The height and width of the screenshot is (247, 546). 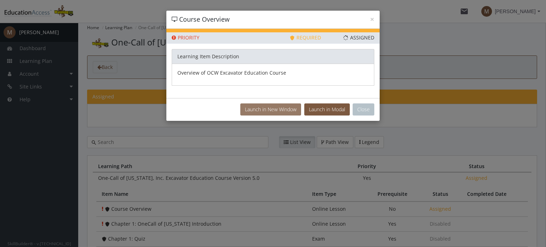 What do you see at coordinates (273, 73) in the screenshot?
I see `p: Overview of OCW Excavator Education Course` at bounding box center [273, 73].